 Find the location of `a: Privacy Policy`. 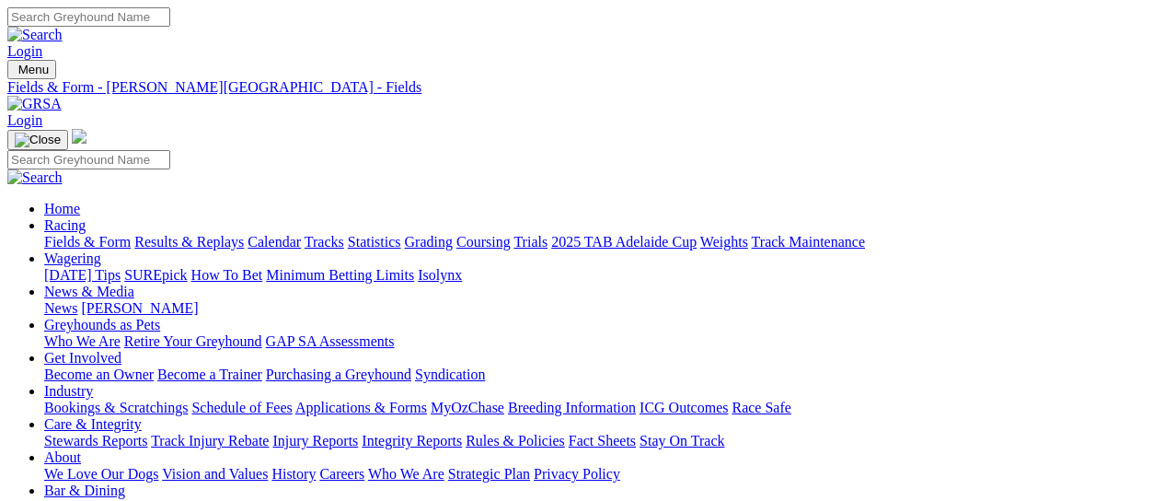

a: Privacy Policy is located at coordinates (577, 473).